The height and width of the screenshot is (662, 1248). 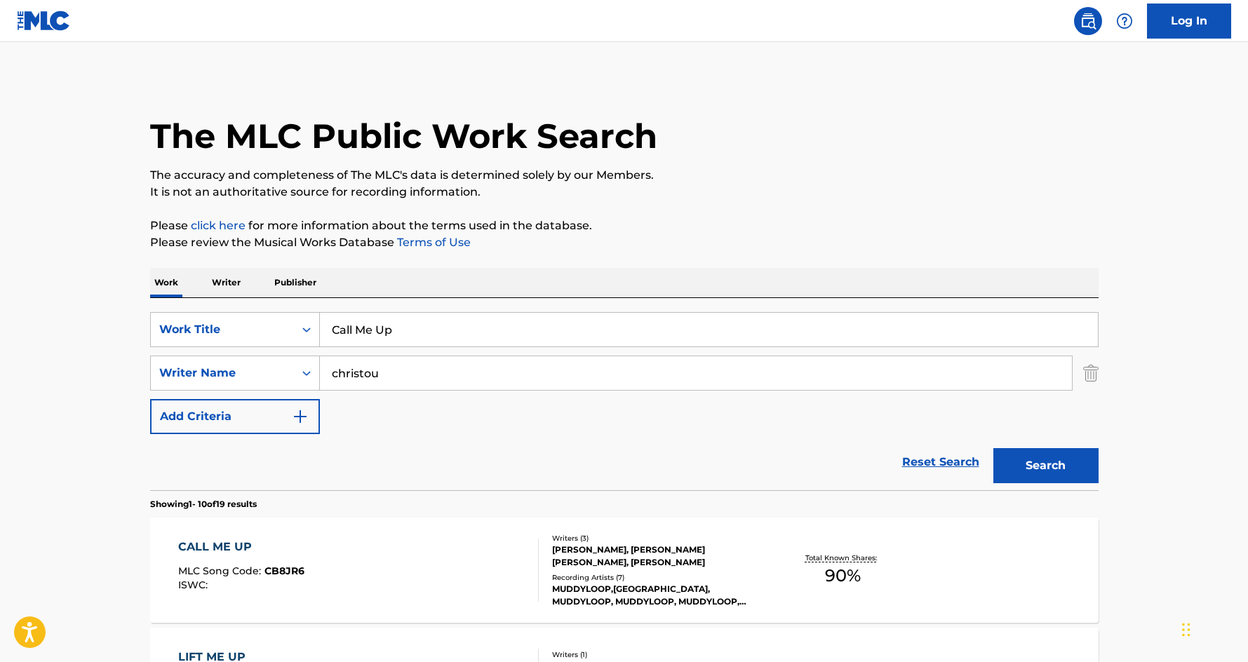 What do you see at coordinates (1186, 630) in the screenshot?
I see `div: Drag` at bounding box center [1186, 630].